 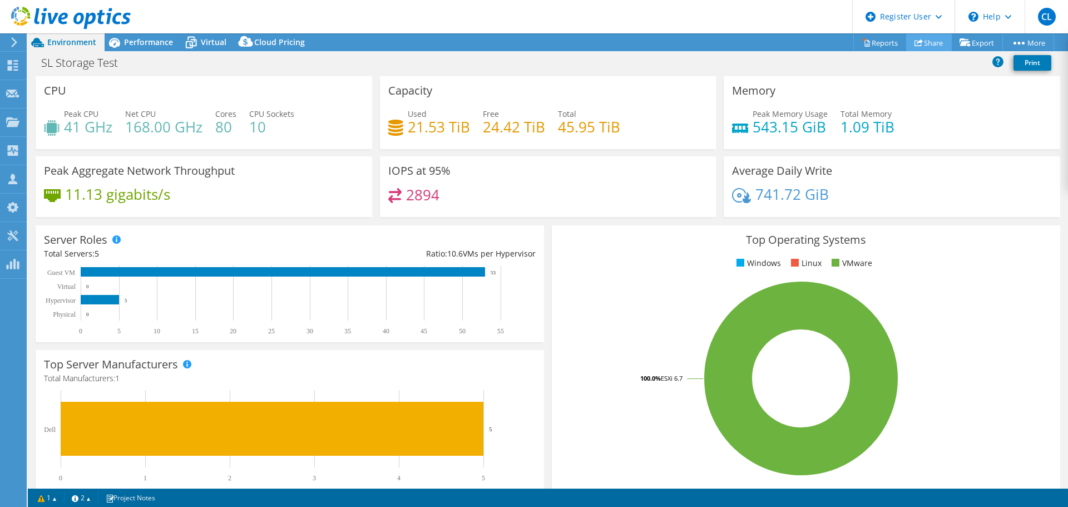 What do you see at coordinates (226, 113) in the screenshot?
I see `span: Cores` at bounding box center [226, 113].